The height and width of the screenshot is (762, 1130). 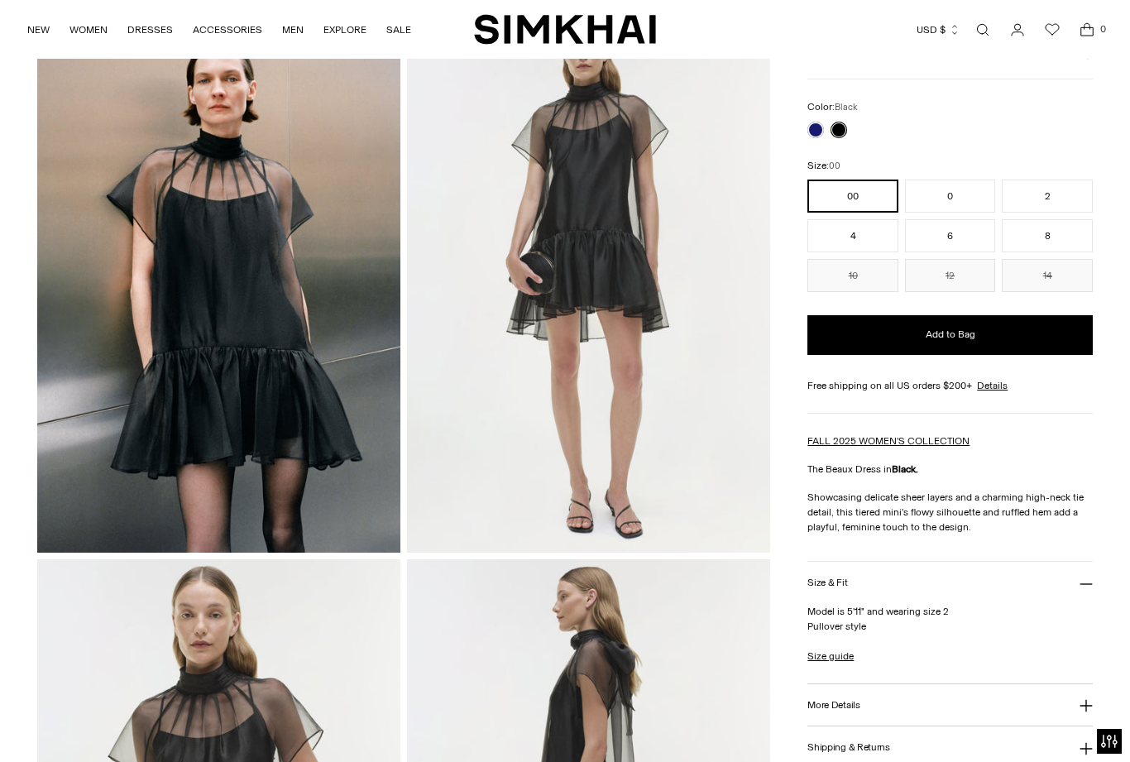 I want to click on a: Size guide, so click(x=831, y=656).